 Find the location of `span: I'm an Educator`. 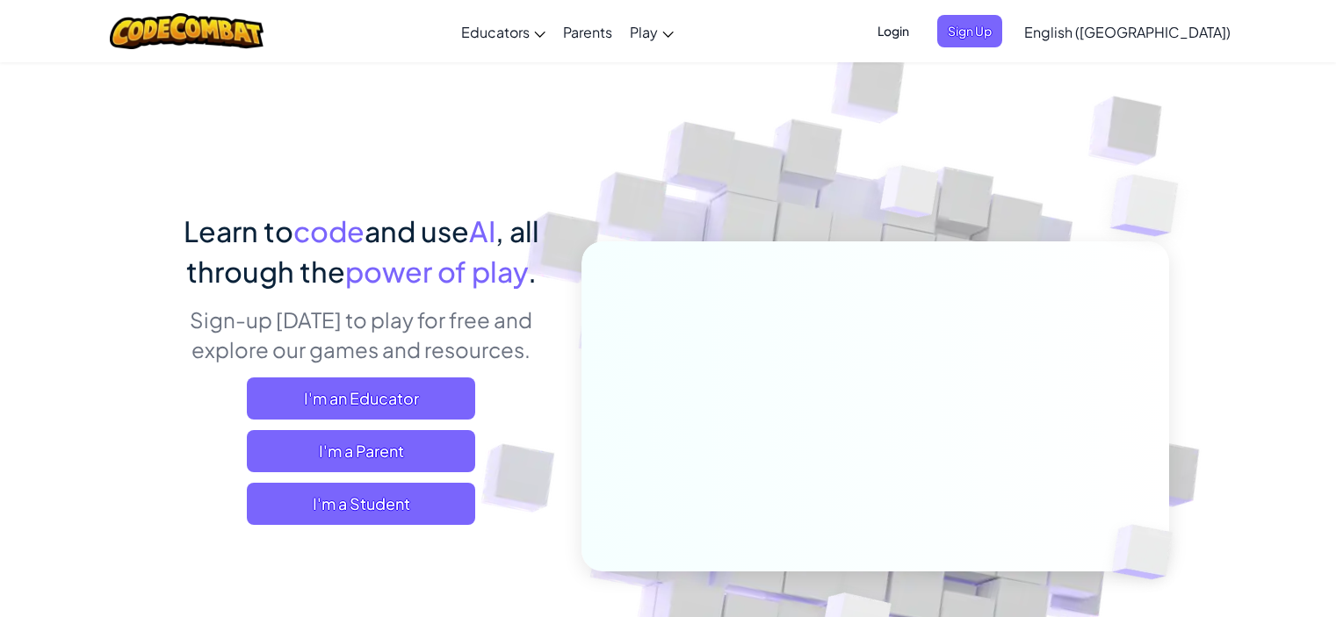

span: I'm an Educator is located at coordinates (361, 399).